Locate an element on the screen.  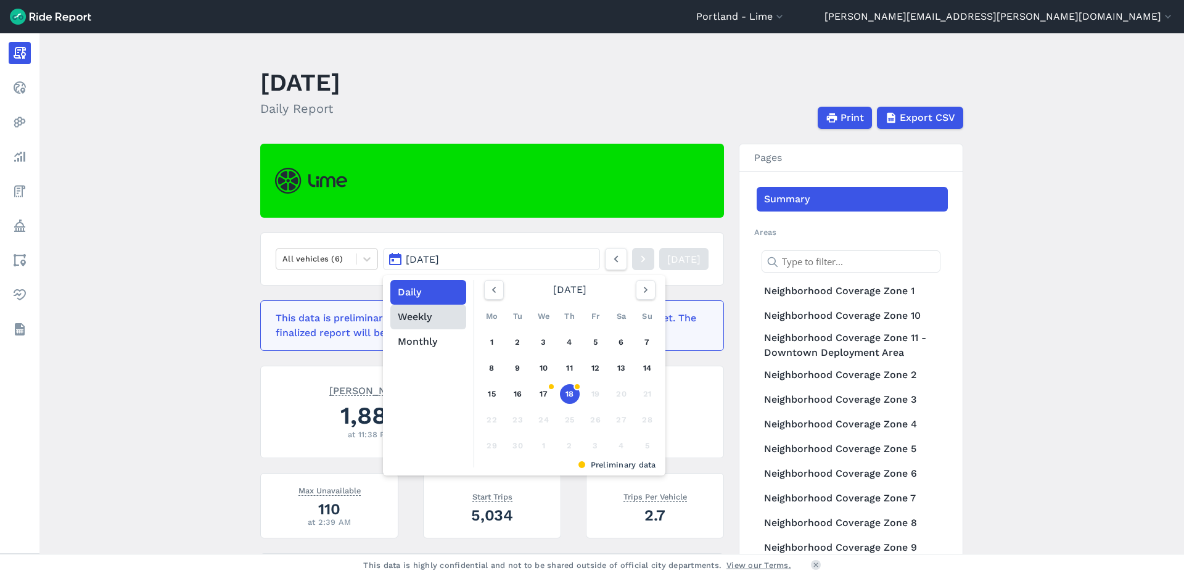
h2: Areas is located at coordinates (851, 232).